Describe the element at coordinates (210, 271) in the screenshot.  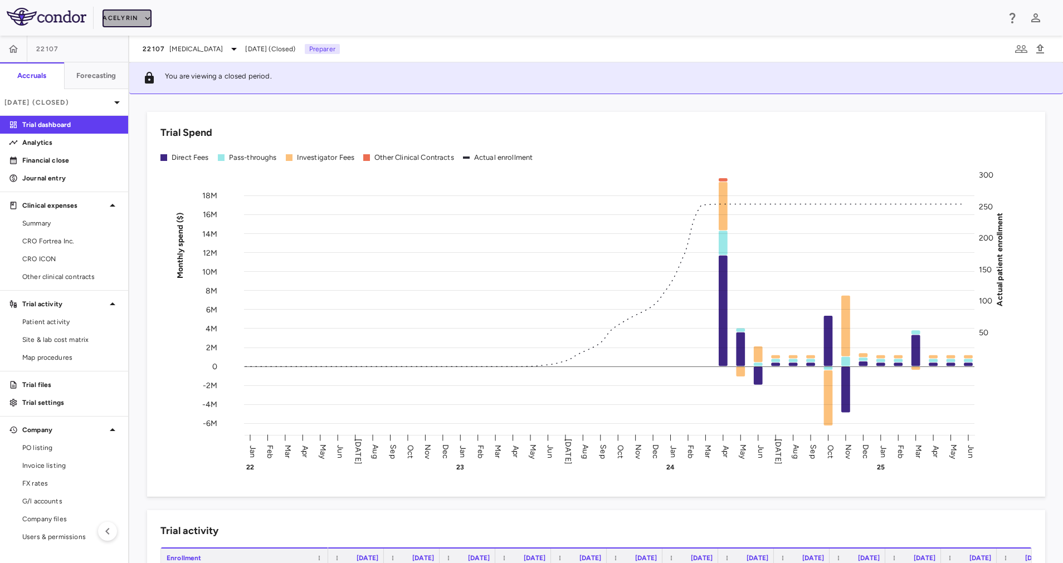
I see `tspan: 10M` at that location.